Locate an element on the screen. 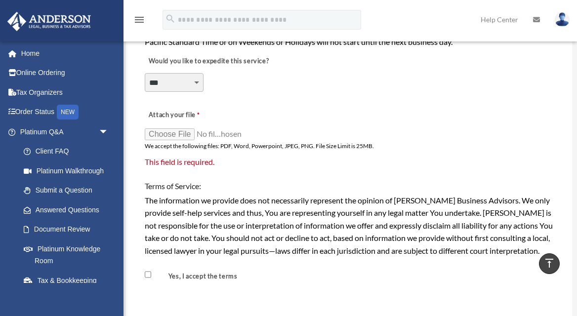 The width and height of the screenshot is (577, 316). h4: Terms of Service: is located at coordinates (349, 186).